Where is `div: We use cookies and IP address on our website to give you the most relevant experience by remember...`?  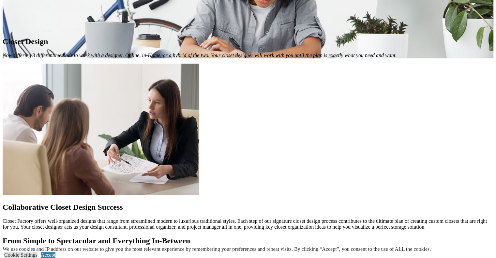
div: We use cookies and IP address on our website to give you the most relevant experience by remember... is located at coordinates (216, 249).